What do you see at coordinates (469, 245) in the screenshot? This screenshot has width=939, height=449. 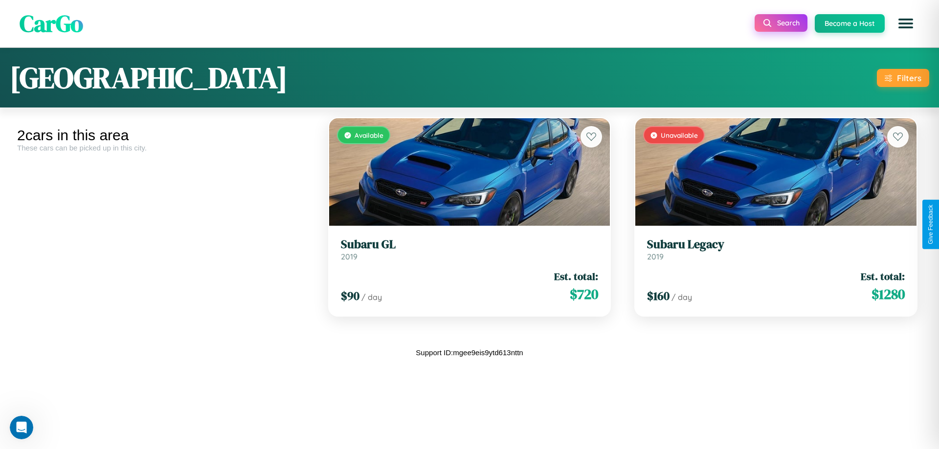 I see `h3: Subaru GL` at bounding box center [469, 245].